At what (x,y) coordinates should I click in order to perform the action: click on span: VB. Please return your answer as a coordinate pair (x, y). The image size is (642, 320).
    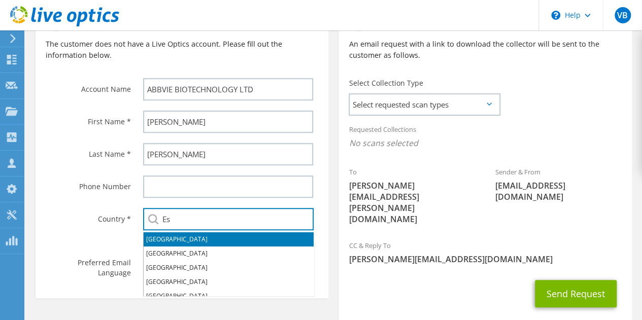
    Looking at the image, I should click on (623, 15).